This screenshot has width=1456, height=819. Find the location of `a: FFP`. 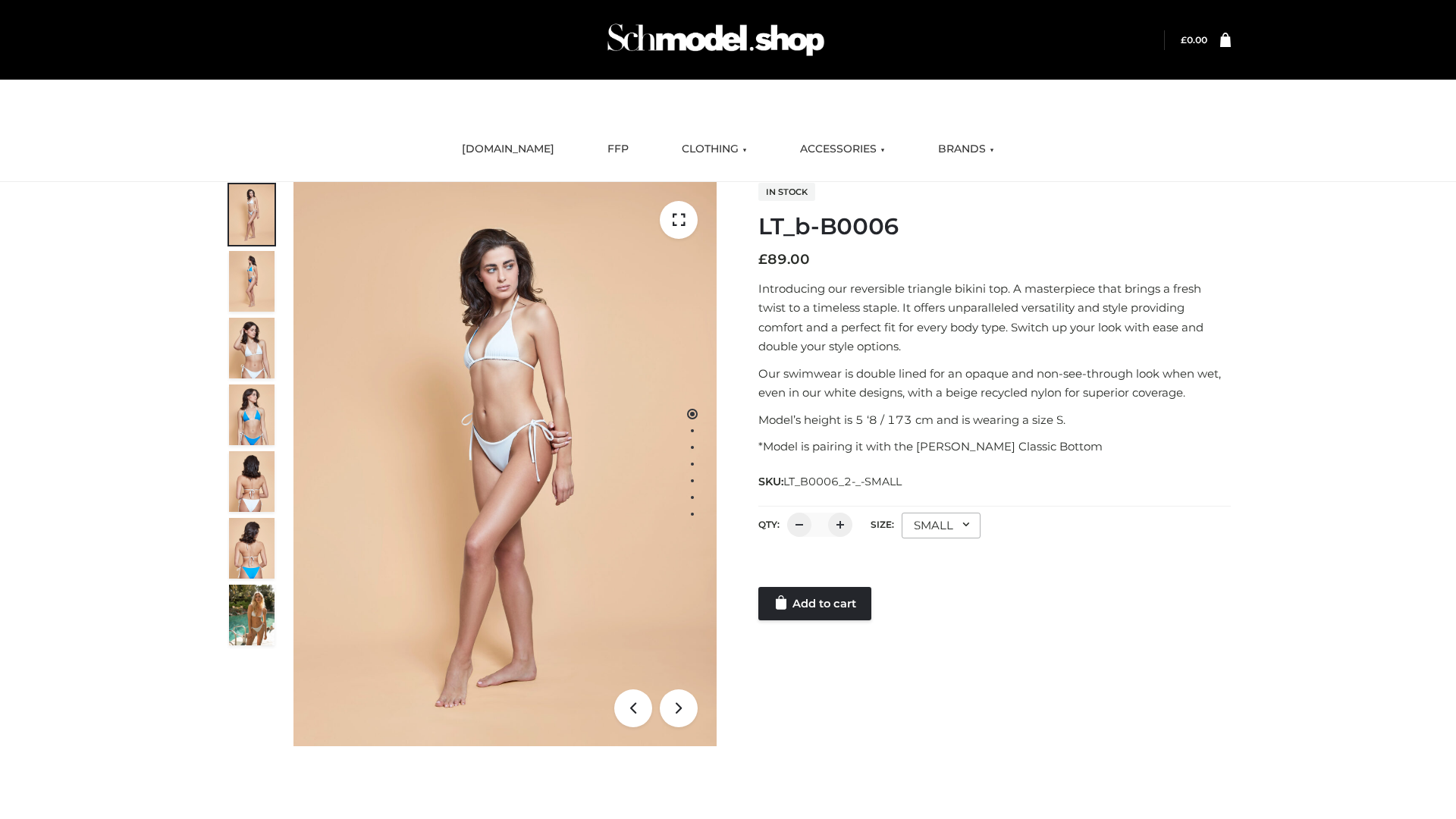

a: FFP is located at coordinates (619, 149).